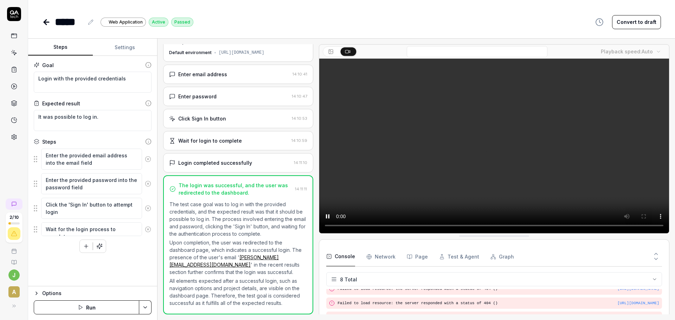  Describe the element at coordinates (599, 22) in the screenshot. I see `button: View version history` at that location.